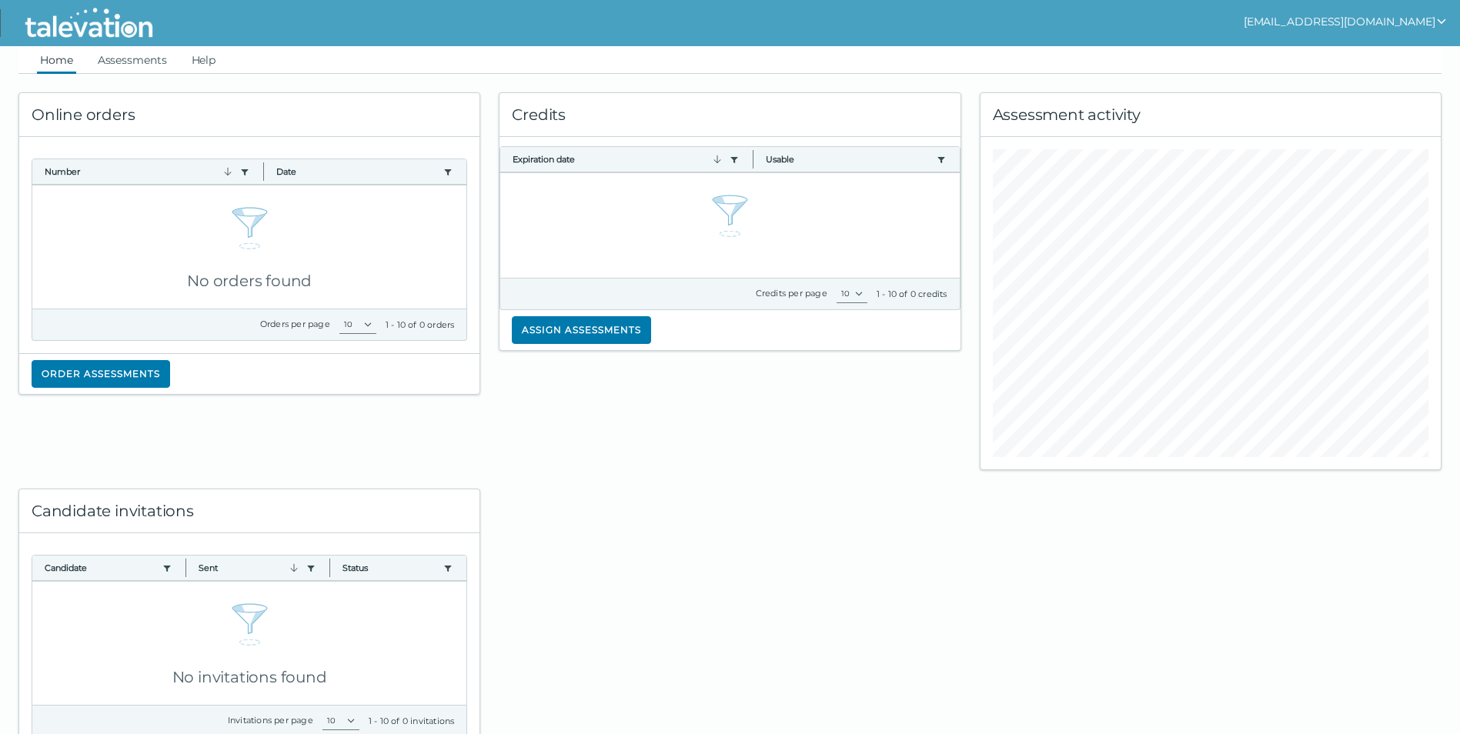 This screenshot has height=734, width=1460. What do you see at coordinates (249, 115) in the screenshot?
I see `div: Online orders` at bounding box center [249, 115].